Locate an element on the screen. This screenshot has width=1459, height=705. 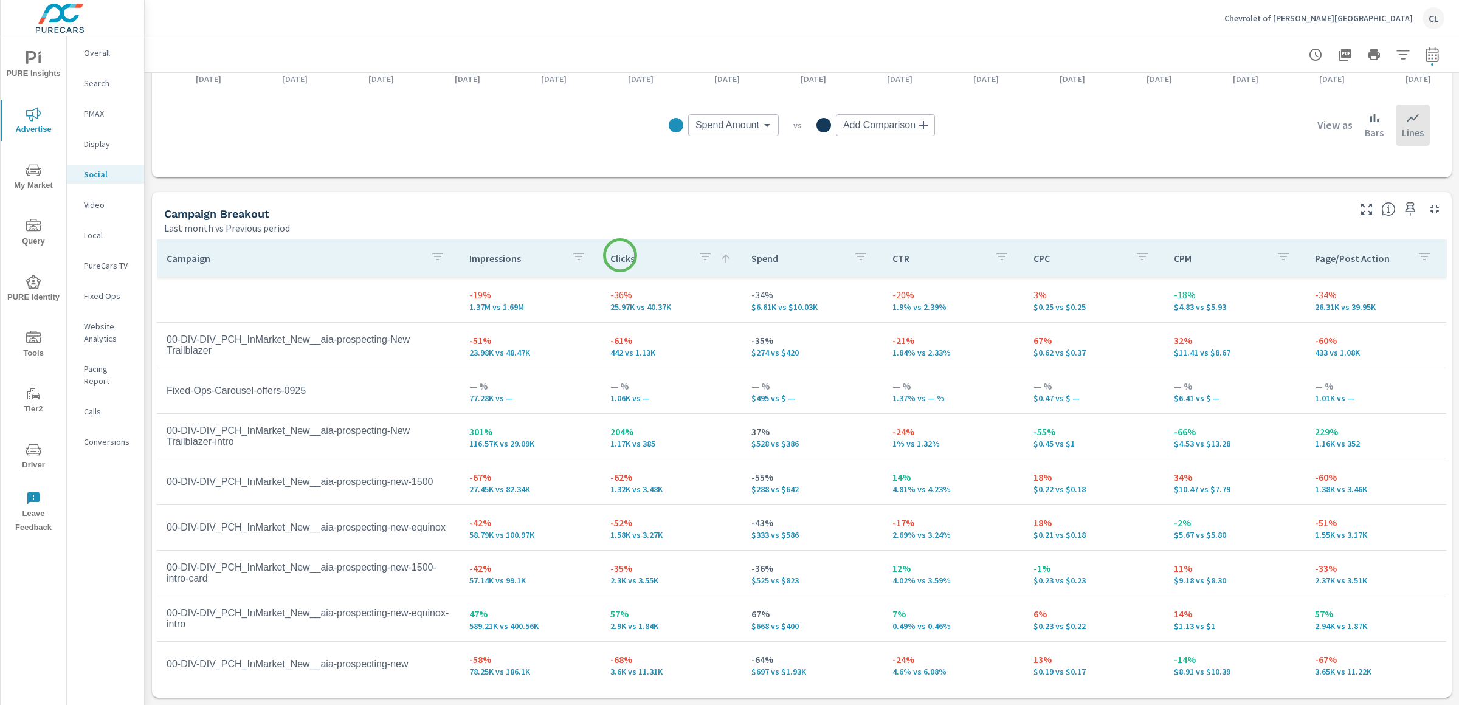
p: Last month vs Previous period is located at coordinates (227, 228).